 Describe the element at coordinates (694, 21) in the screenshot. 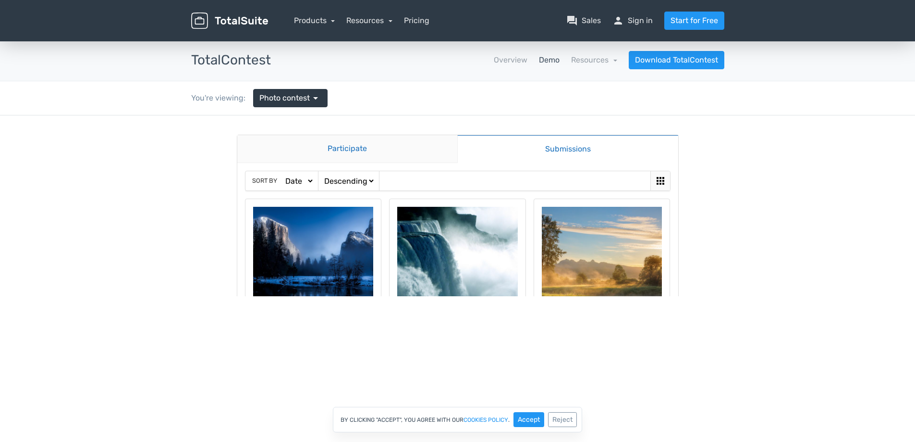

I see `a: Start for Free` at that location.